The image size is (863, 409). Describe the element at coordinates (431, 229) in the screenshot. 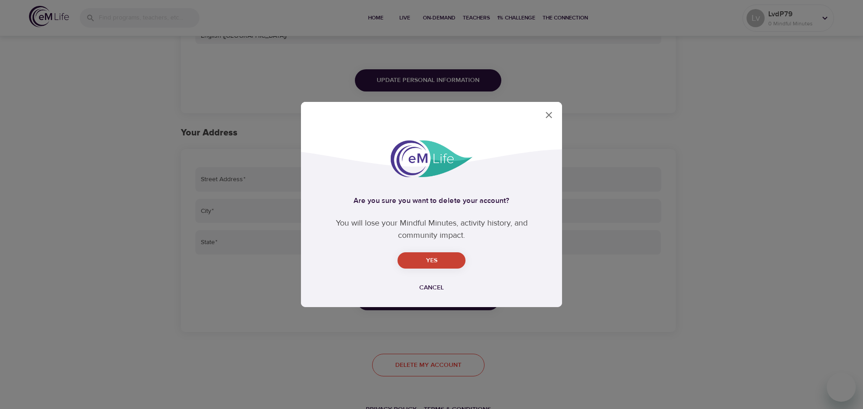

I see `p: You will lose your Mindful Minutes, activity history, and community impact.` at that location.